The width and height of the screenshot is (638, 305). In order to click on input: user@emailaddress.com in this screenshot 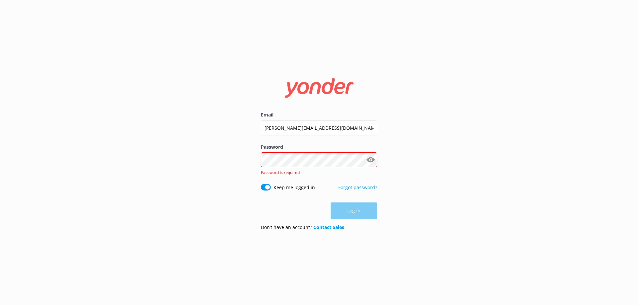, I will do `click(319, 128)`.